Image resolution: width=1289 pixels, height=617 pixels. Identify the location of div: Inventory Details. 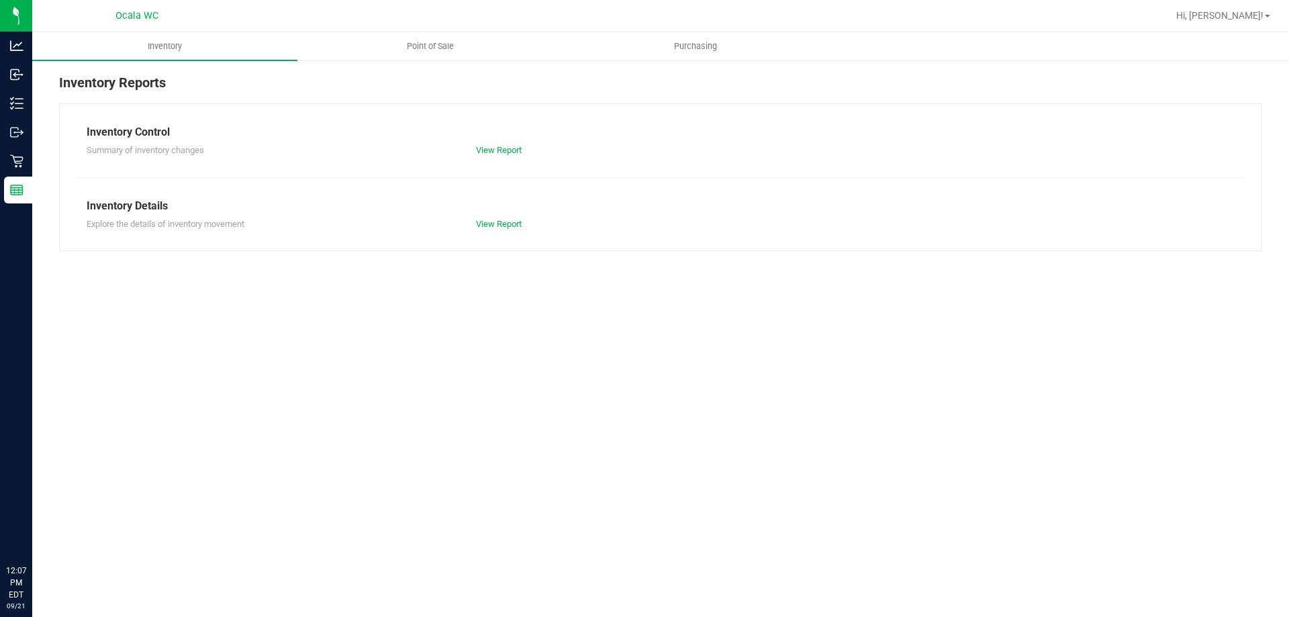
(661, 206).